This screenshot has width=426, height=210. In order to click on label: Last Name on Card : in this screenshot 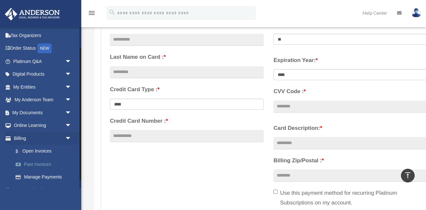, I will do `click(187, 57)`.